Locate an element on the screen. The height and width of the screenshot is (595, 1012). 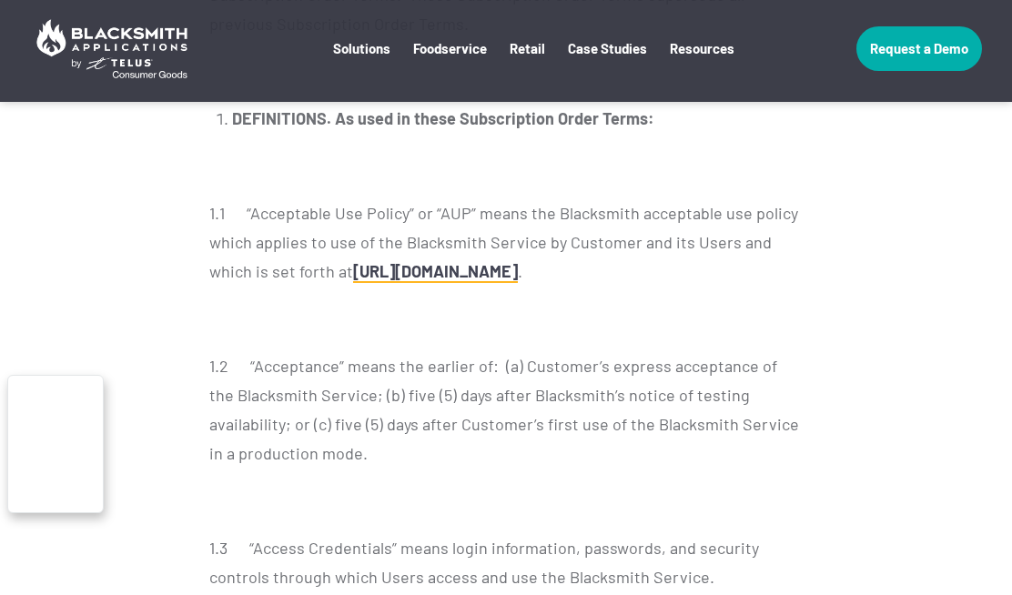
a: Resources is located at coordinates (702, 62).